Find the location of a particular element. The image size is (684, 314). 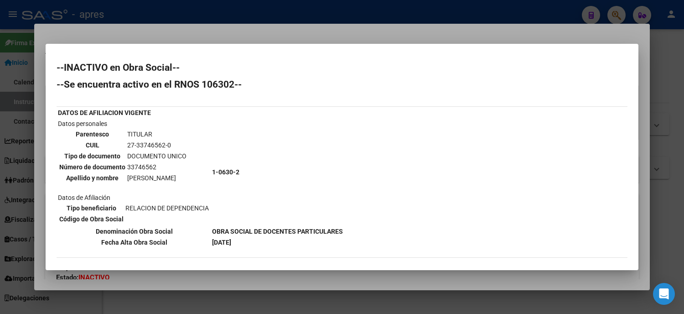

td: 27-33746562-0 is located at coordinates (157, 145).